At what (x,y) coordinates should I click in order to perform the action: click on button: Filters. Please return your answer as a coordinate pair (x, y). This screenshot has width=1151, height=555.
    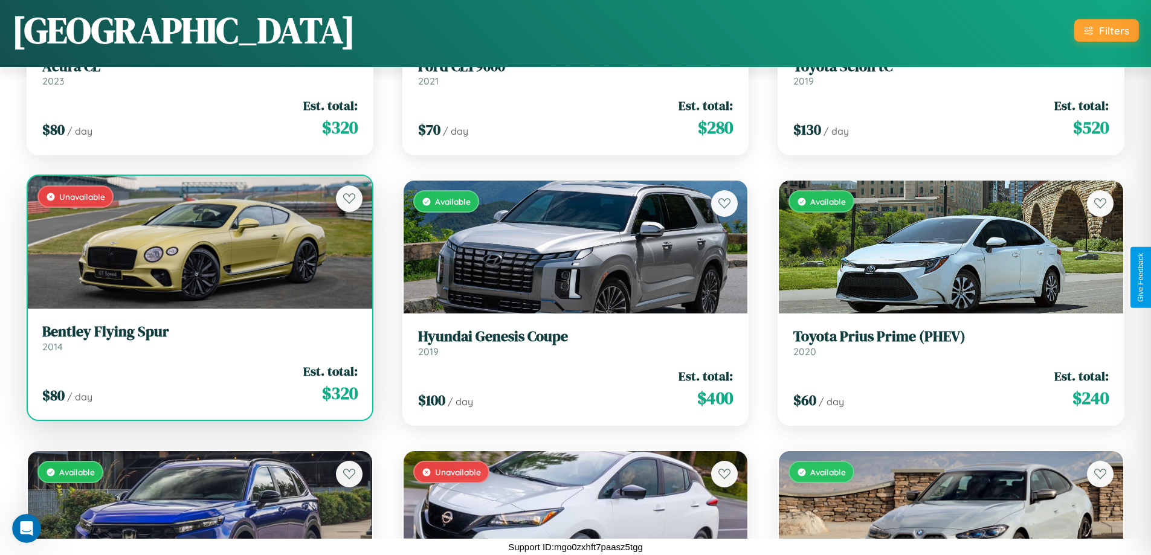
    Looking at the image, I should click on (1106, 30).